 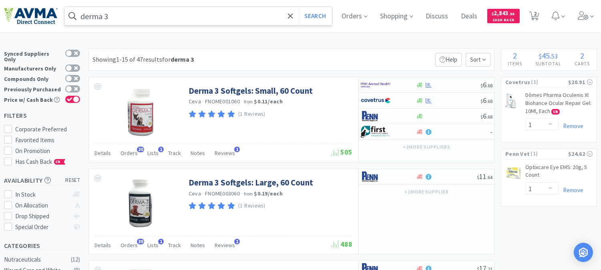 I want to click on span: Notes, so click(x=198, y=245).